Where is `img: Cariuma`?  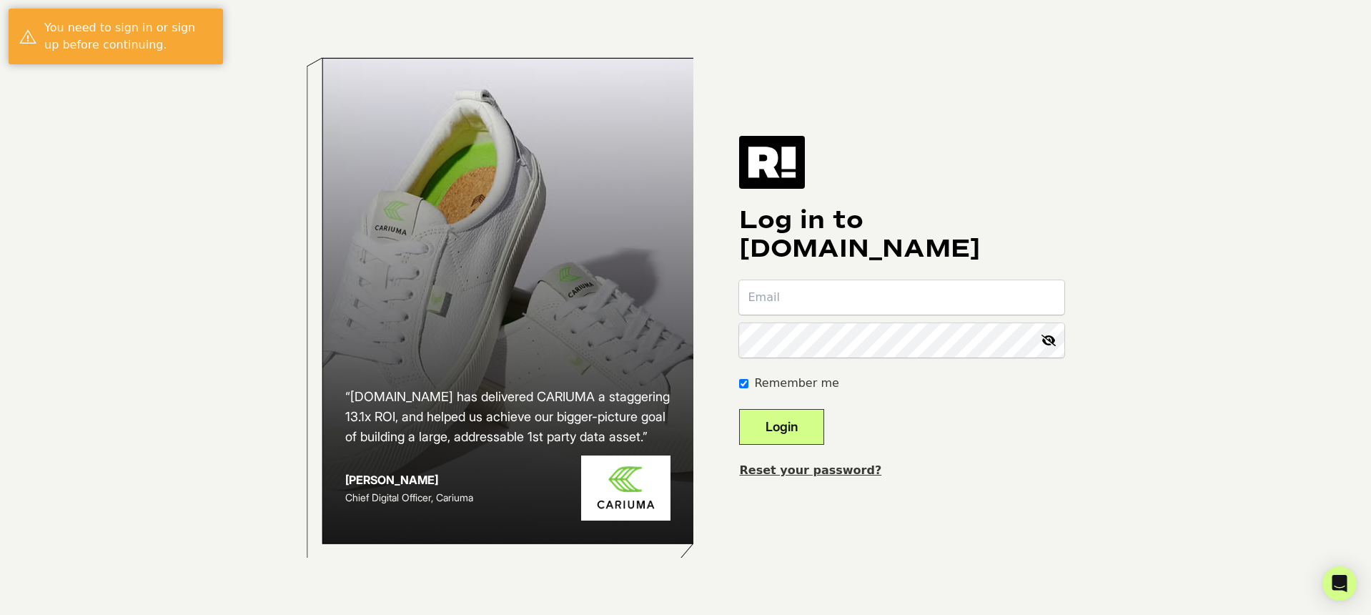 img: Cariuma is located at coordinates (626, 488).